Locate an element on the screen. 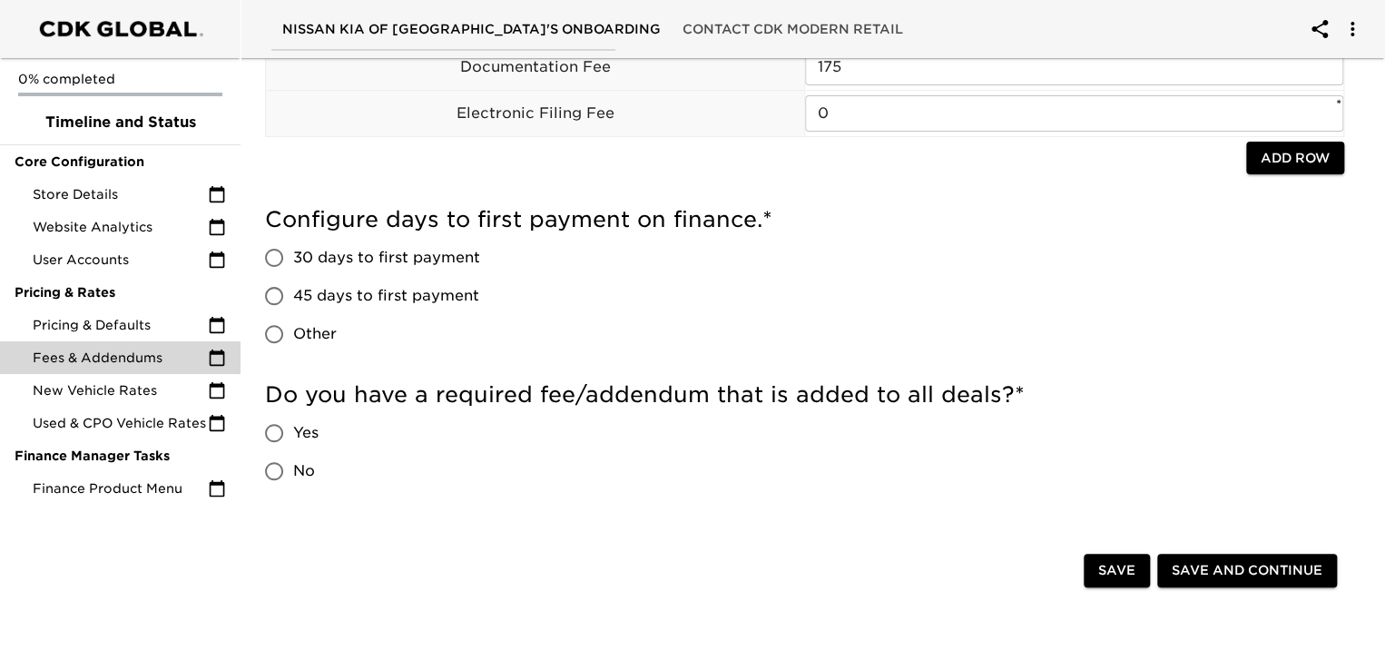  span: 30 days to first payment is located at coordinates (387, 258).